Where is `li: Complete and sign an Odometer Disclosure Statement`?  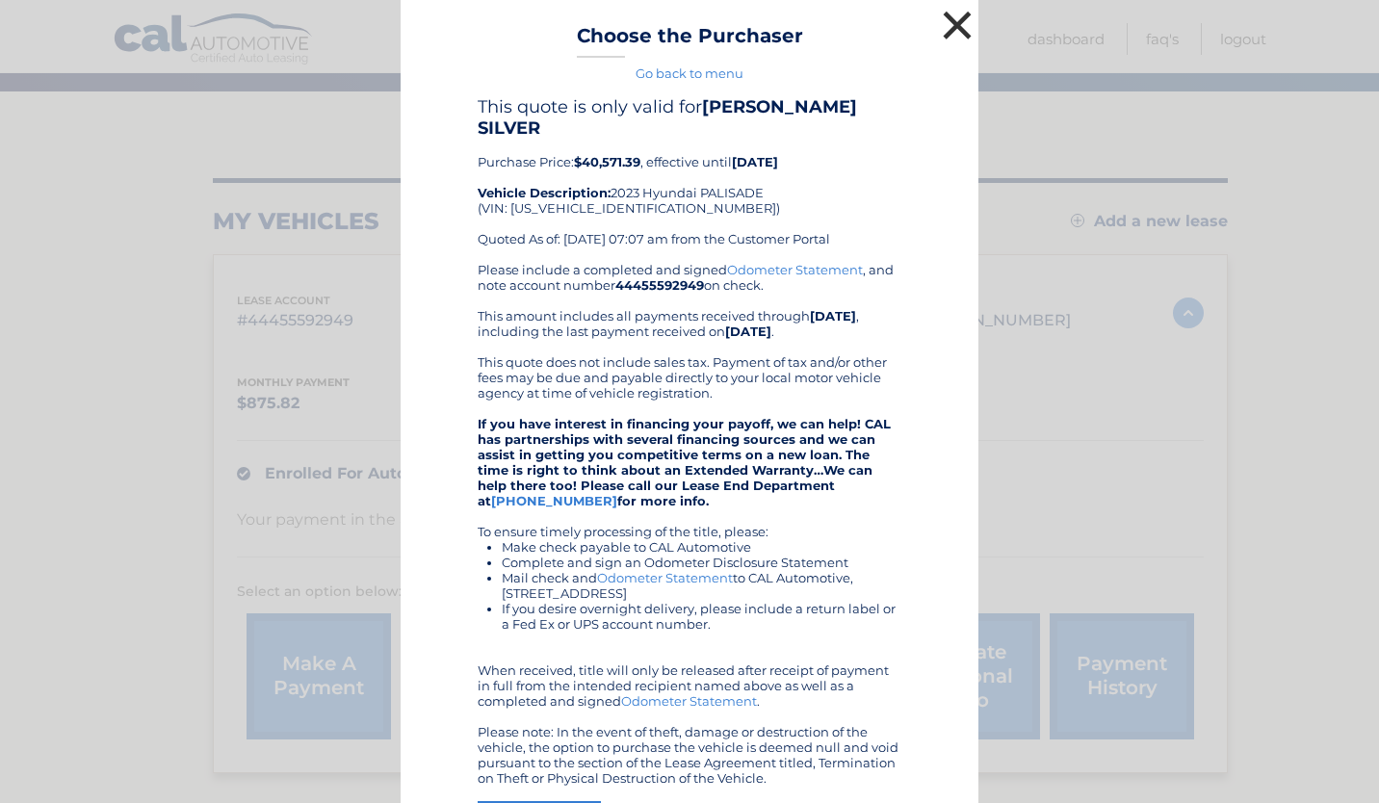
li: Complete and sign an Odometer Disclosure Statement is located at coordinates (701, 562).